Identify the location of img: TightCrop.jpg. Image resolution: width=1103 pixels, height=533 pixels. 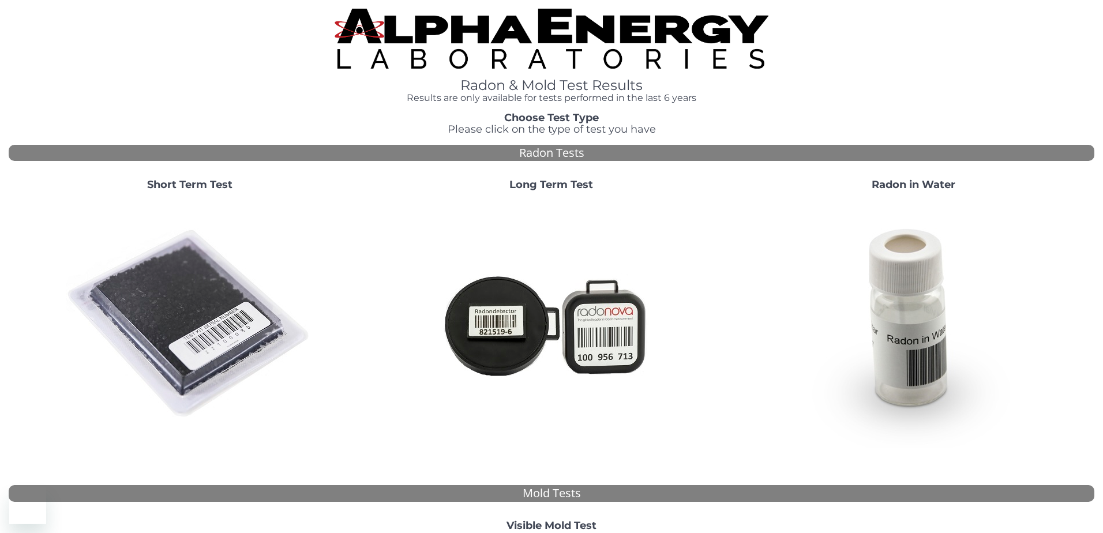
(551, 39).